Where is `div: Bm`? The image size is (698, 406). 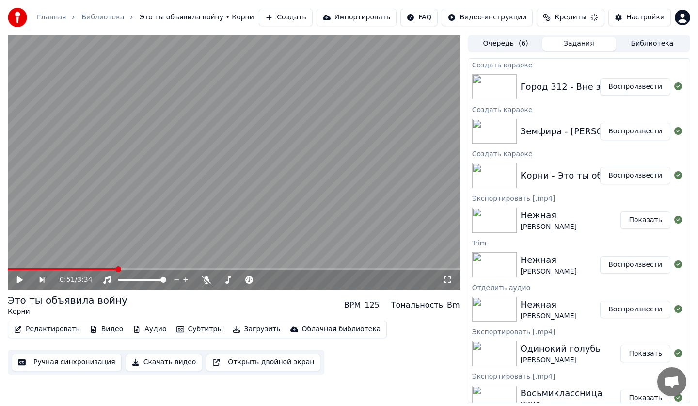 div: Bm is located at coordinates (453, 305).